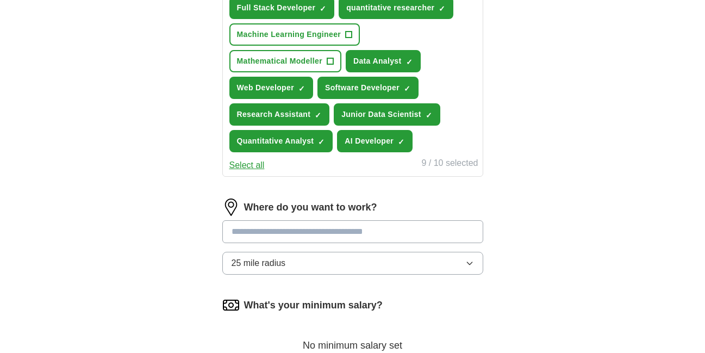 The width and height of the screenshot is (705, 353). I want to click on div: 9 / 10 selected, so click(450, 164).